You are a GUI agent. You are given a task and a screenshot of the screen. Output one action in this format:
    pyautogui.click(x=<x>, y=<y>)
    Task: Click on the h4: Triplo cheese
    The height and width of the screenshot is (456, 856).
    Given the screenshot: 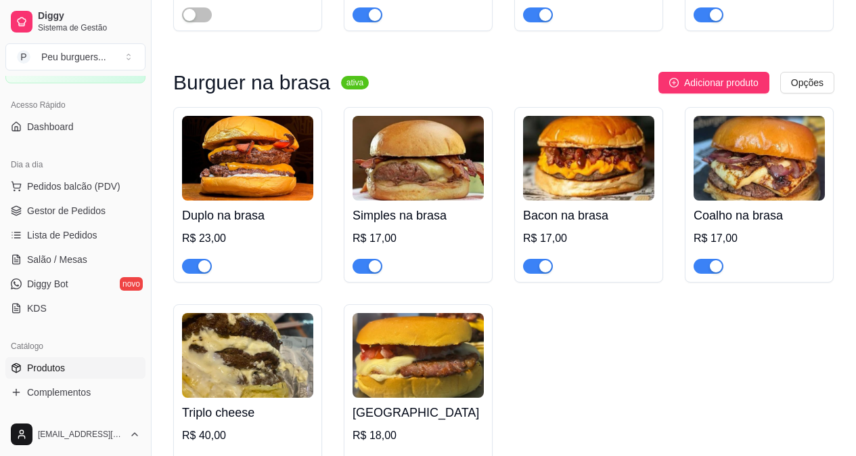 What is the action you would take?
    pyautogui.click(x=248, y=412)
    